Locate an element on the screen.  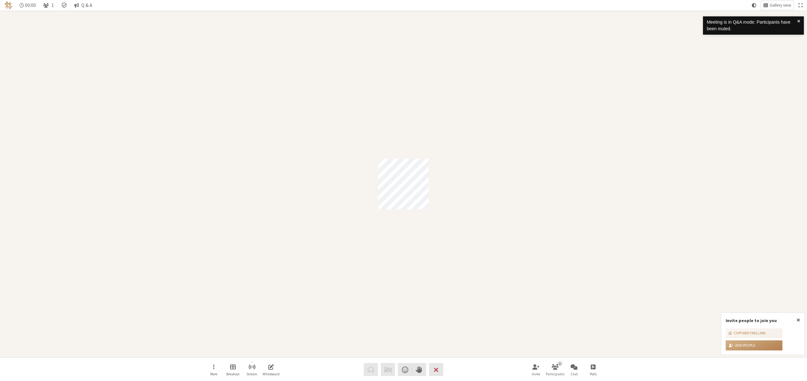
div: Meeting details Encryption enabled is located at coordinates (64, 5).